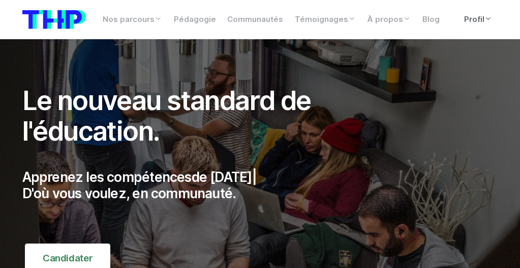  What do you see at coordinates (431, 19) in the screenshot?
I see `a: Blog` at bounding box center [431, 19].